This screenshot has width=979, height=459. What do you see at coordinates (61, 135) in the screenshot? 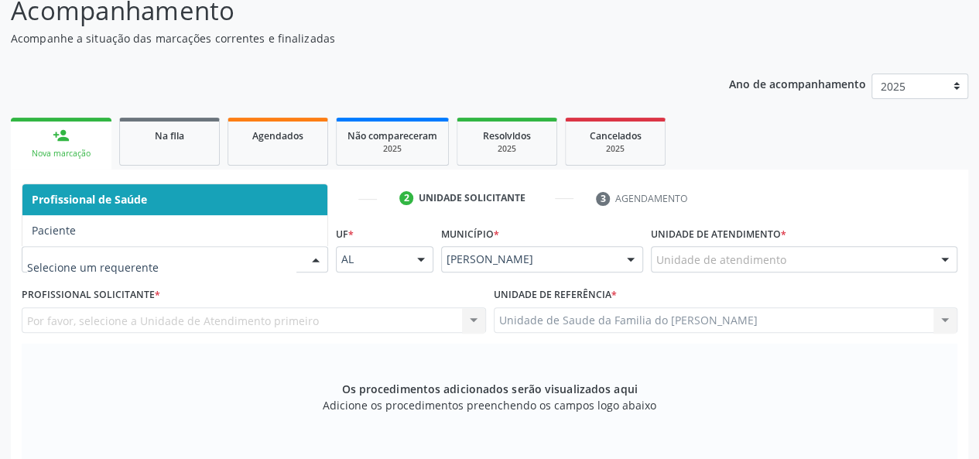
I see `div: person_add` at bounding box center [61, 135].